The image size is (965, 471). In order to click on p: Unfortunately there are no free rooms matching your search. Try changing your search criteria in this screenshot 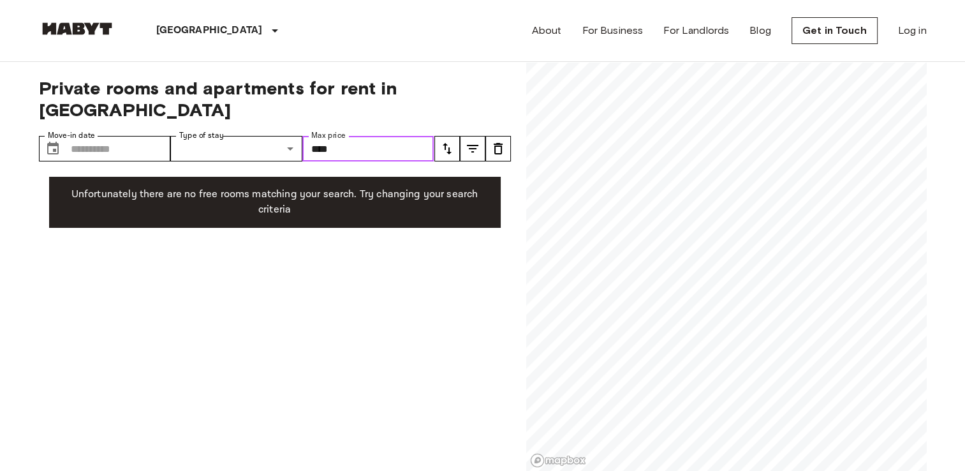, I will do `click(275, 202)`.